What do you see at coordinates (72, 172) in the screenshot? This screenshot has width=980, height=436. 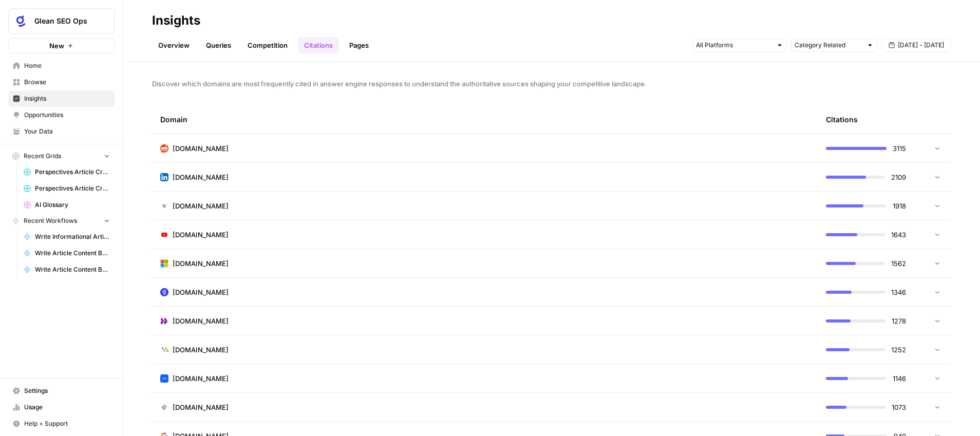 I see `span: Perspectives Article Creation` at bounding box center [72, 172].